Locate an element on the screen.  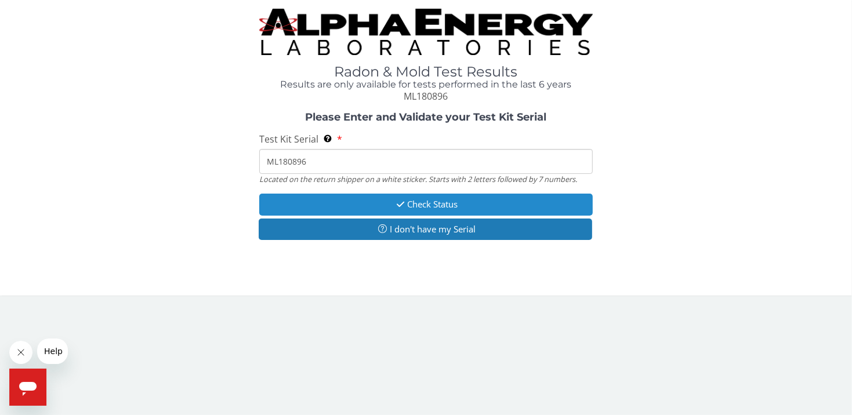
strong: Please Enter and Validate your Test Kit Serial is located at coordinates (426, 117).